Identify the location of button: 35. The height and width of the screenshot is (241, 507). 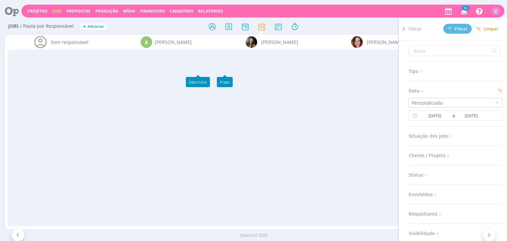
(463, 11).